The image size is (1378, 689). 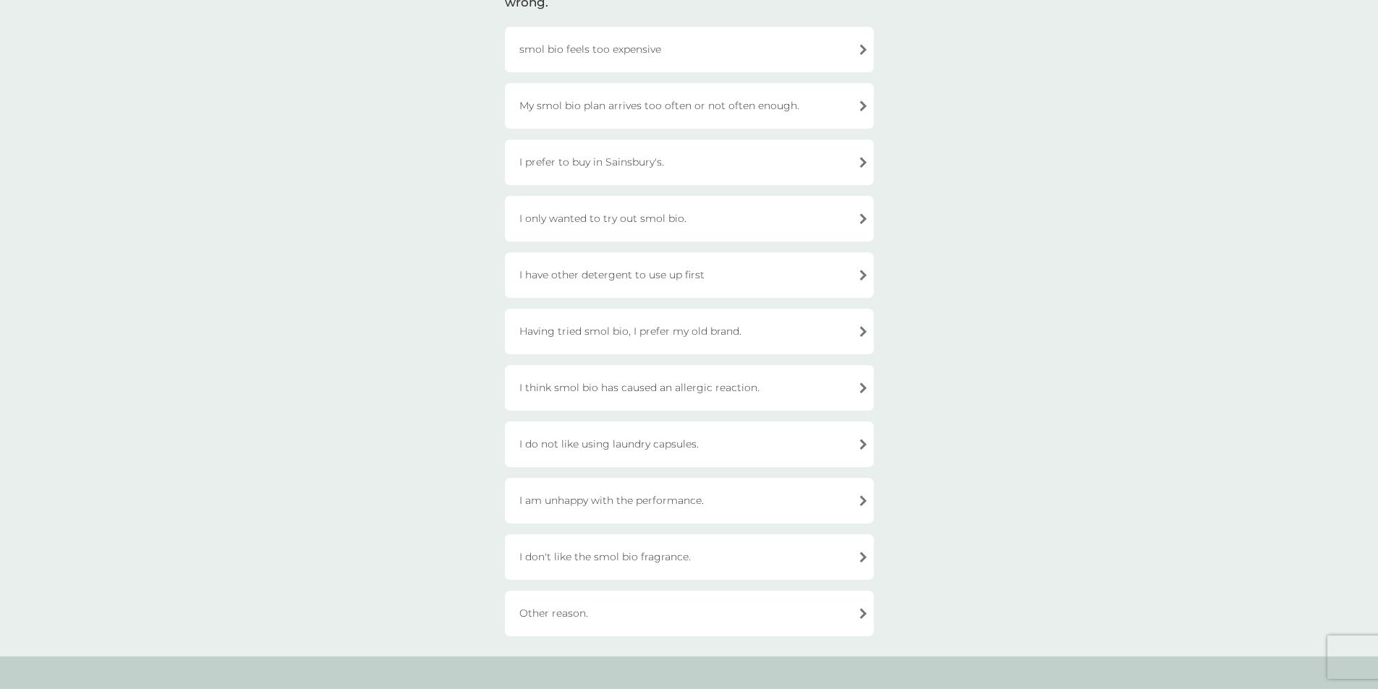 What do you see at coordinates (689, 557) in the screenshot?
I see `div: I don't like the smol bio fragrance.` at bounding box center [689, 557].